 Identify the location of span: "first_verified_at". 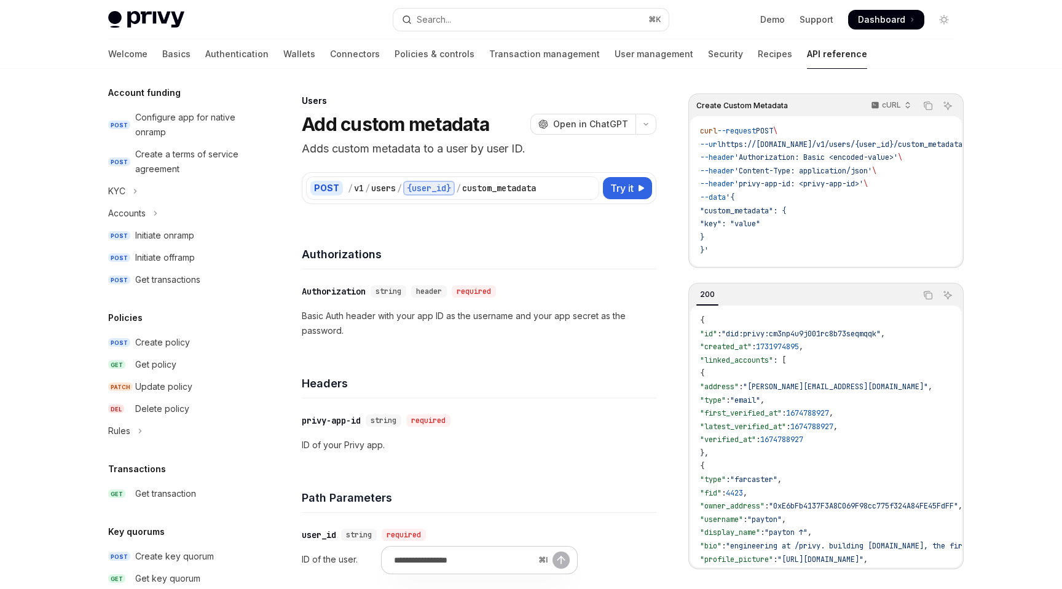
(741, 413).